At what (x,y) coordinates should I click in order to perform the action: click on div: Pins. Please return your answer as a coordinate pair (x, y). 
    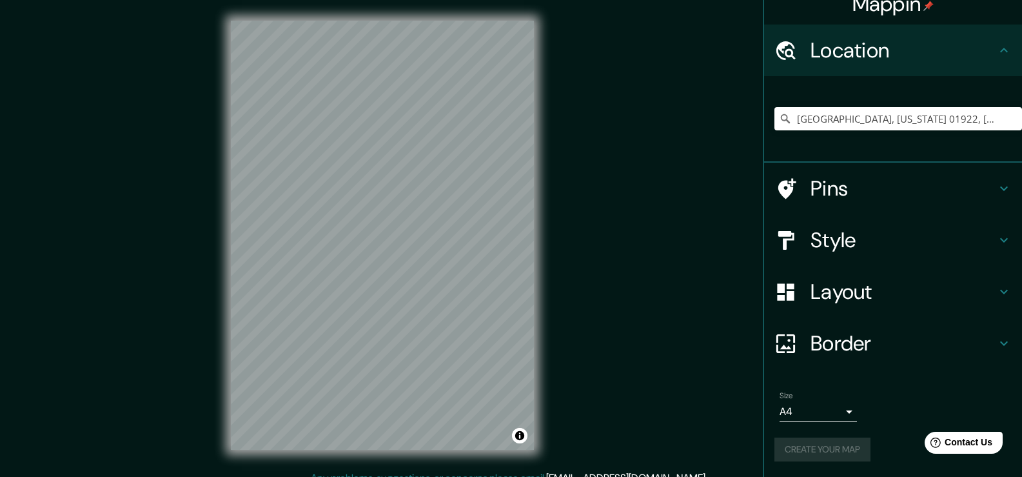
    Looking at the image, I should click on (893, 188).